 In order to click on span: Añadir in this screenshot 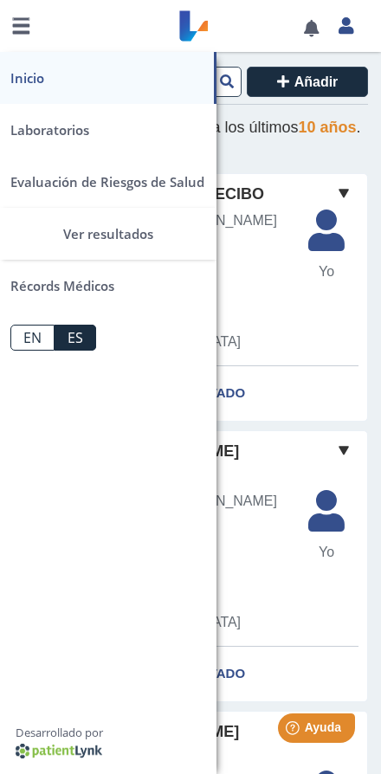, I will do `click(316, 81)`.